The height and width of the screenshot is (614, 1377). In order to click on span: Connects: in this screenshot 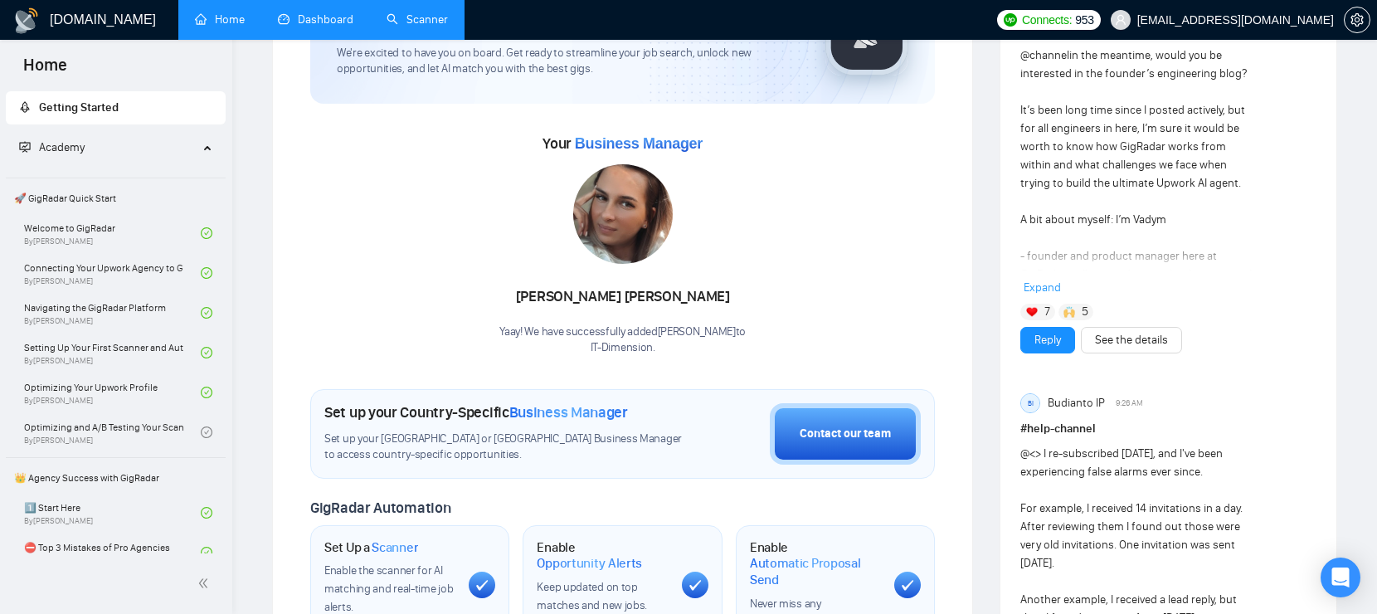, I will do `click(1047, 20)`.